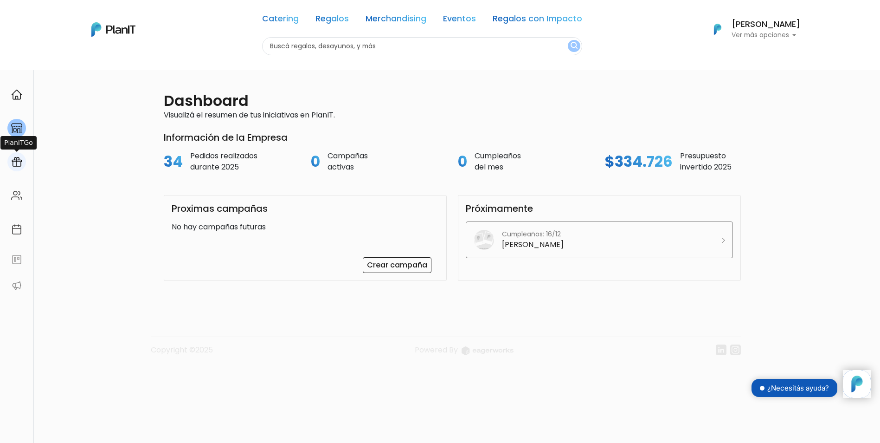  I want to click on img: calendar-87d922413cdce8b2cf7b7f5f62616a5cf9e4887200fb71536465627b3292af00.svg, so click(17, 229).